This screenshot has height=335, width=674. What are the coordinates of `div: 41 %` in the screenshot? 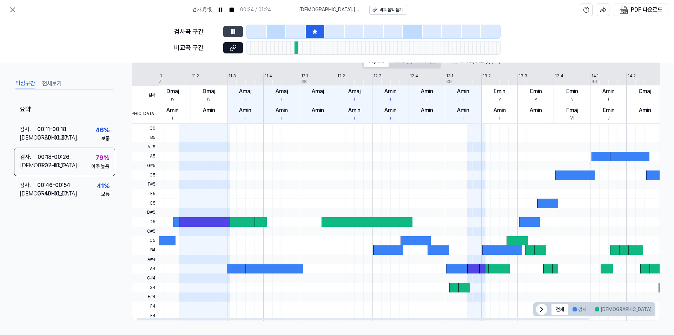 It's located at (103, 185).